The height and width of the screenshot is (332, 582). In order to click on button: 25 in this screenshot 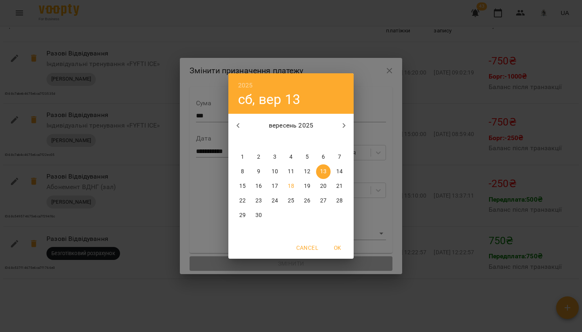, I will do `click(291, 201)`.